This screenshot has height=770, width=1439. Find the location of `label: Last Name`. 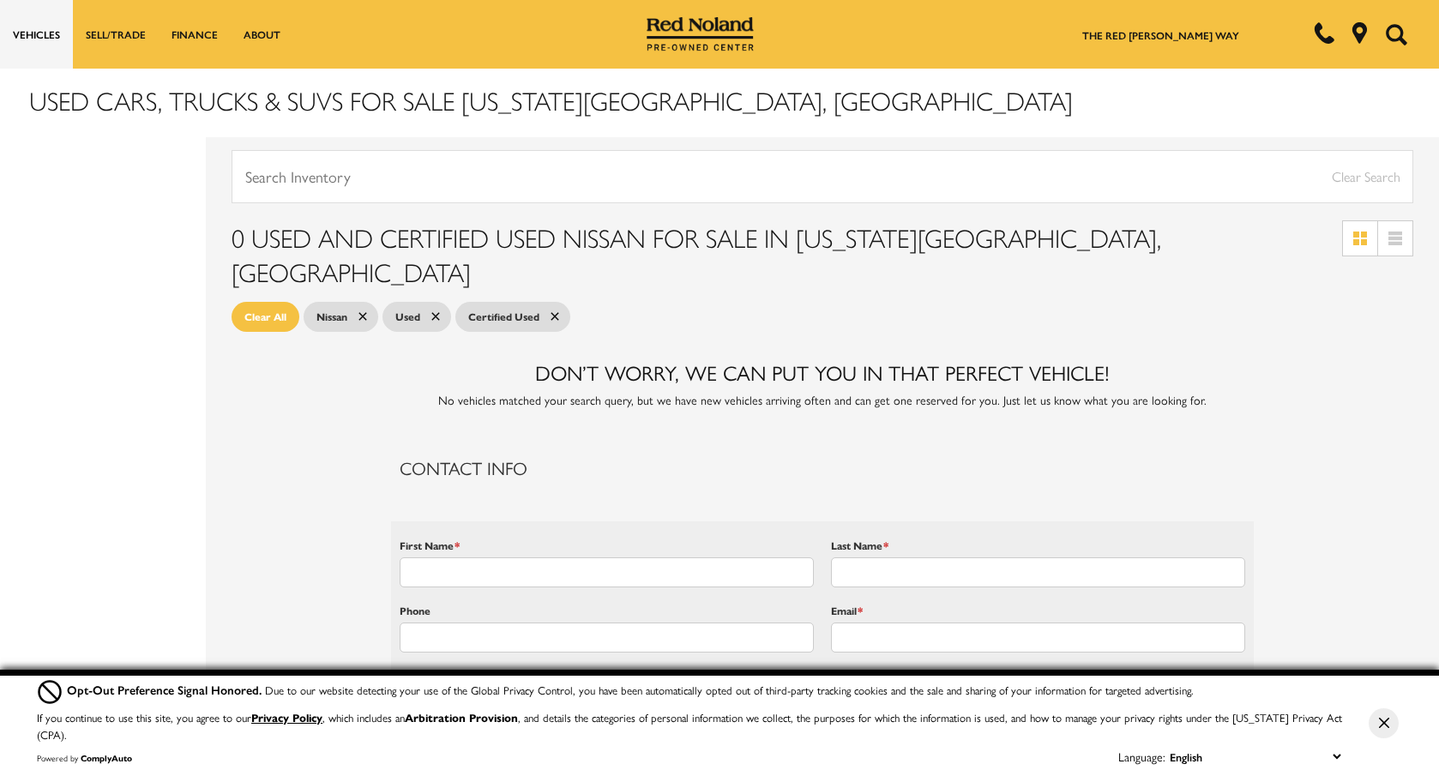

label: Last Name is located at coordinates (859, 545).